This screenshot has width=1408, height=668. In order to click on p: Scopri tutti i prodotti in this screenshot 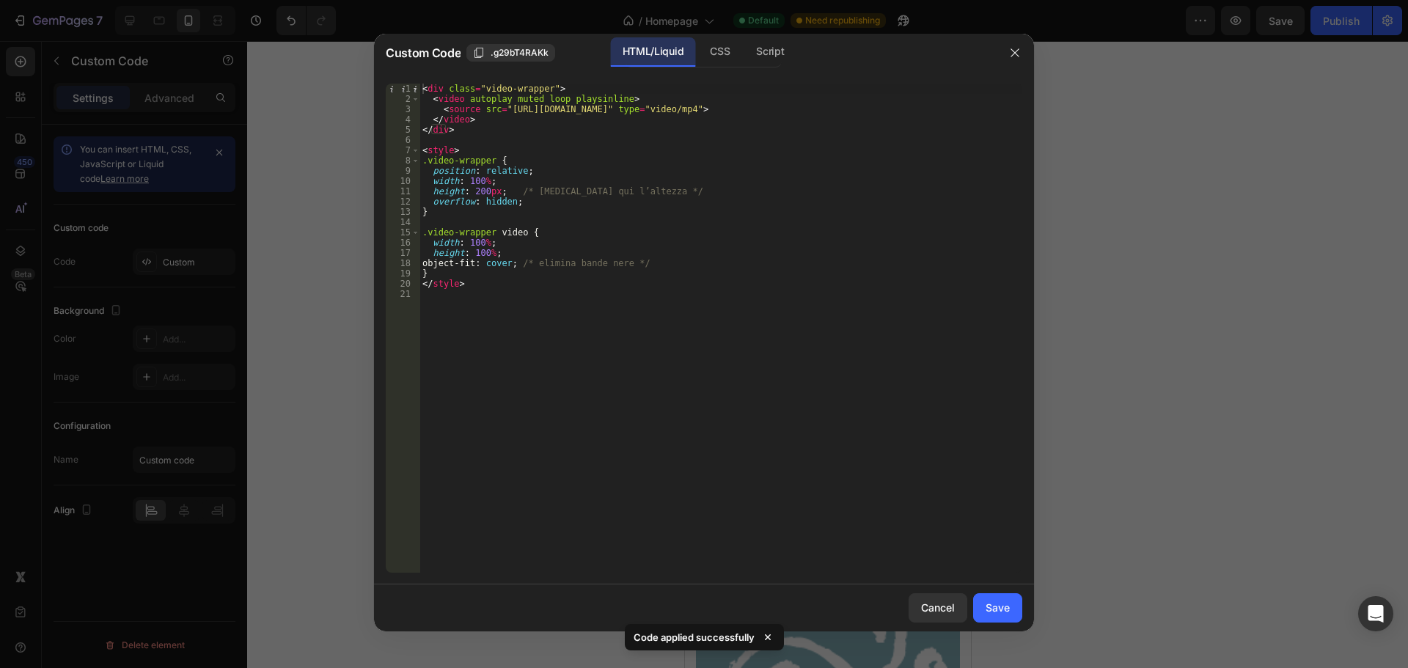, I will do `click(143, 14)`.